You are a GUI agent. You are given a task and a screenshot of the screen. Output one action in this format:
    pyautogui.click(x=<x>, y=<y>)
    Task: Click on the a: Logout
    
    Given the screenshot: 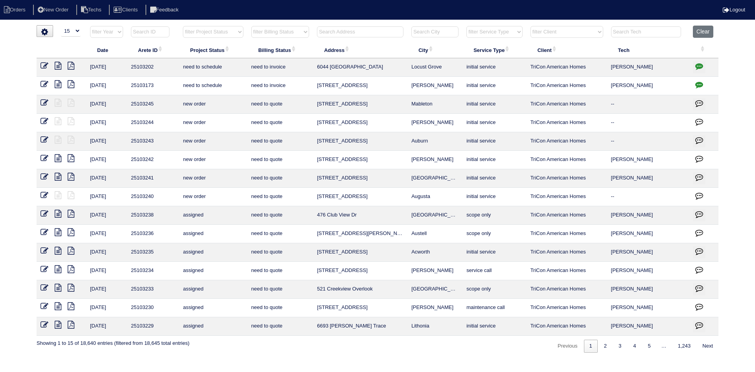 What is the action you would take?
    pyautogui.click(x=734, y=9)
    